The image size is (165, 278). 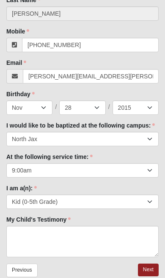 What do you see at coordinates (16, 63) in the screenshot?
I see `label: Email` at bounding box center [16, 63].